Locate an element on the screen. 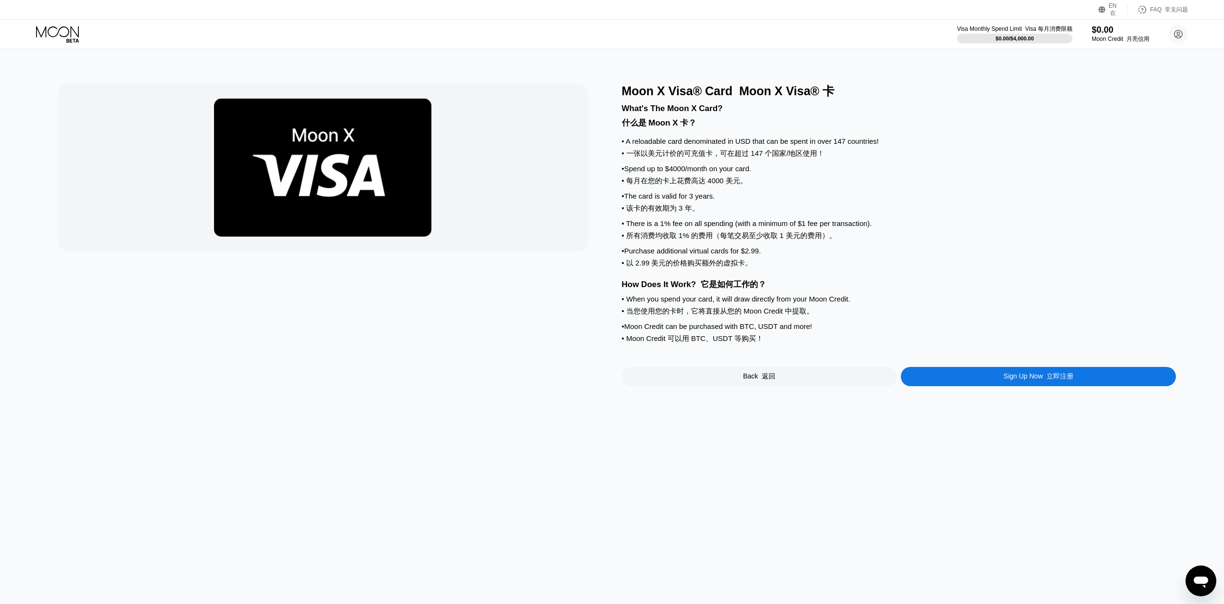  div: FAQ 常见问题 is located at coordinates (1158, 10).